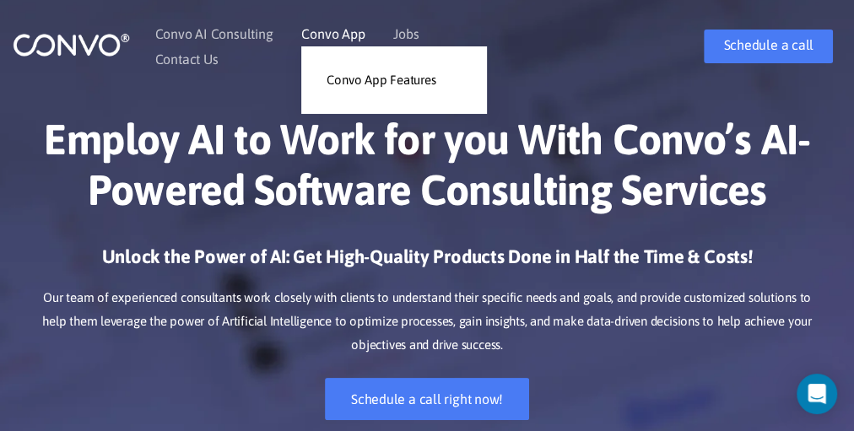 The image size is (854, 431). Describe the element at coordinates (427, 322) in the screenshot. I see `p: Our team of experienced consultants work closely with clients to understand their specific needs ...` at that location.